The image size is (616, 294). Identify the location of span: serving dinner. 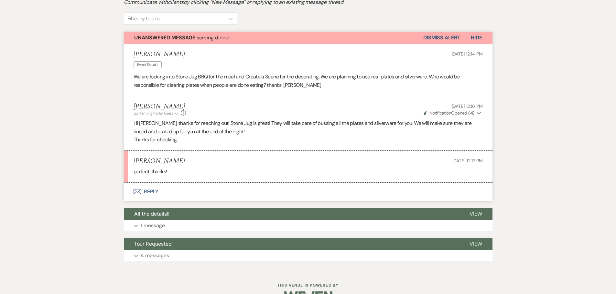
(182, 37).